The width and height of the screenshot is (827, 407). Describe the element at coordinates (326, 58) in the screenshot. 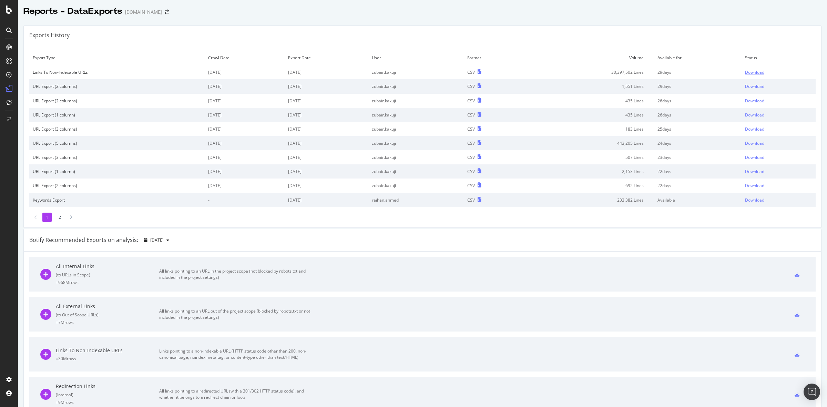

I see `td: Export Date` at that location.